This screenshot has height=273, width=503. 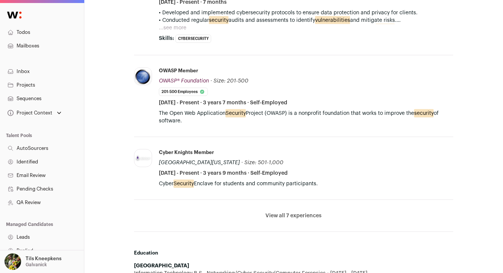 What do you see at coordinates (43, 259) in the screenshot?
I see `p: Tils Kneepkens` at bounding box center [43, 259].